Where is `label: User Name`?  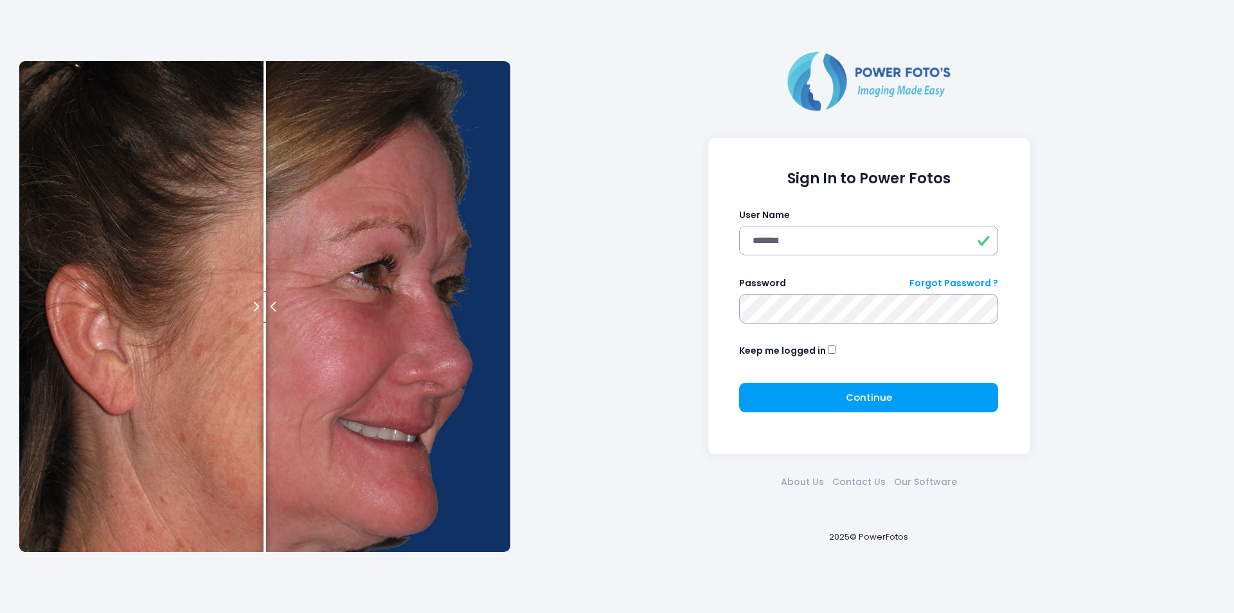
label: User Name is located at coordinates (764, 215).